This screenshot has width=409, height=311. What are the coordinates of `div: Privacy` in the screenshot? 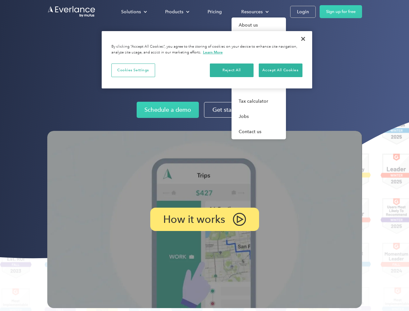 It's located at (207, 60).